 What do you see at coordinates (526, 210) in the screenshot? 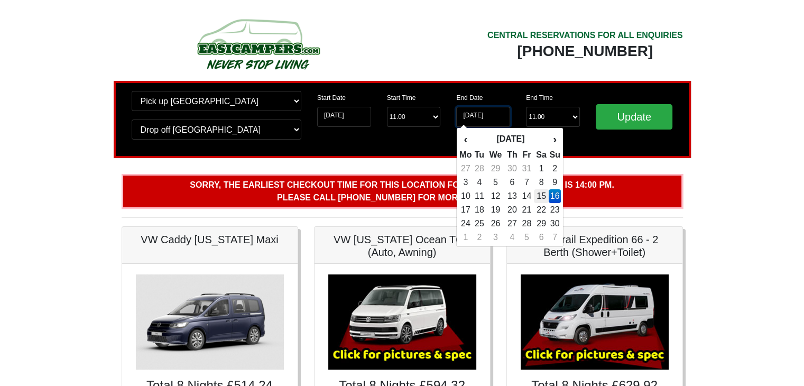
I see `td: 21` at bounding box center [526, 210].